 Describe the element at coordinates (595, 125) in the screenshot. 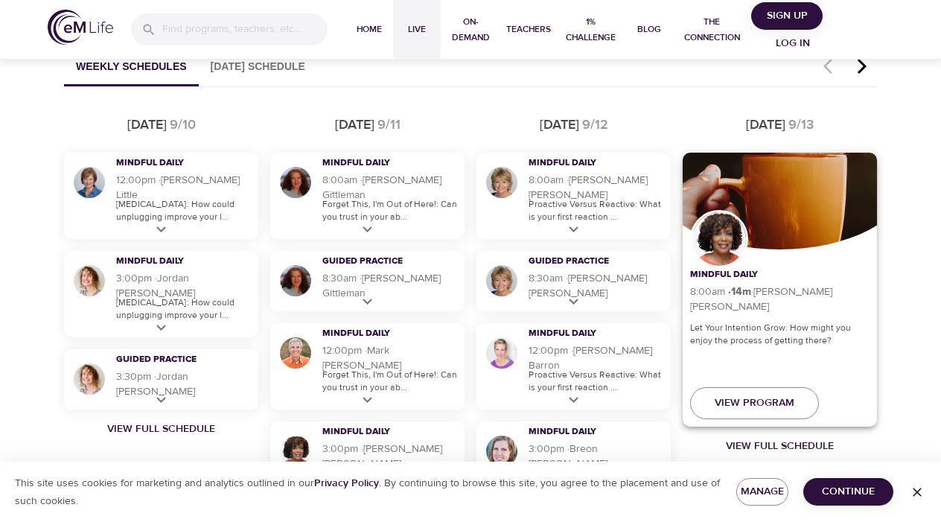

I see `div: 9/12` at that location.